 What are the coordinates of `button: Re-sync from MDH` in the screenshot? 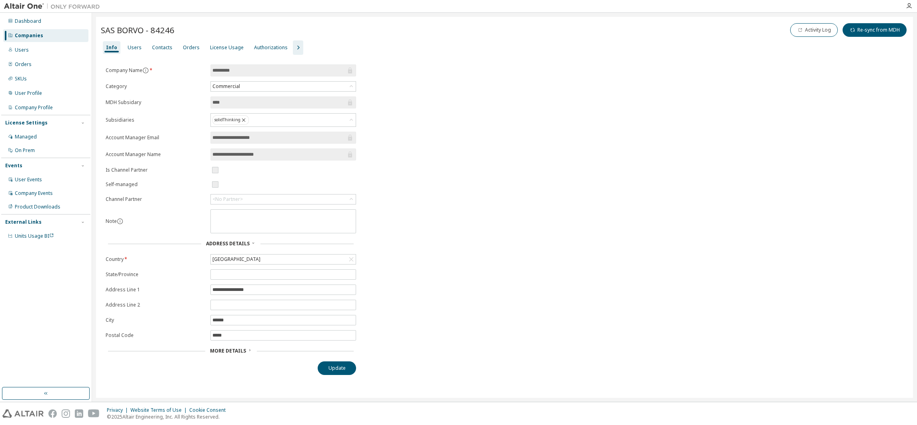 It's located at (875, 30).